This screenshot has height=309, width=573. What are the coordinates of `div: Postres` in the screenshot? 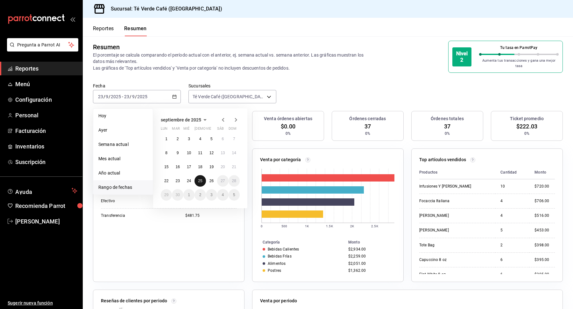 It's located at (274, 271).